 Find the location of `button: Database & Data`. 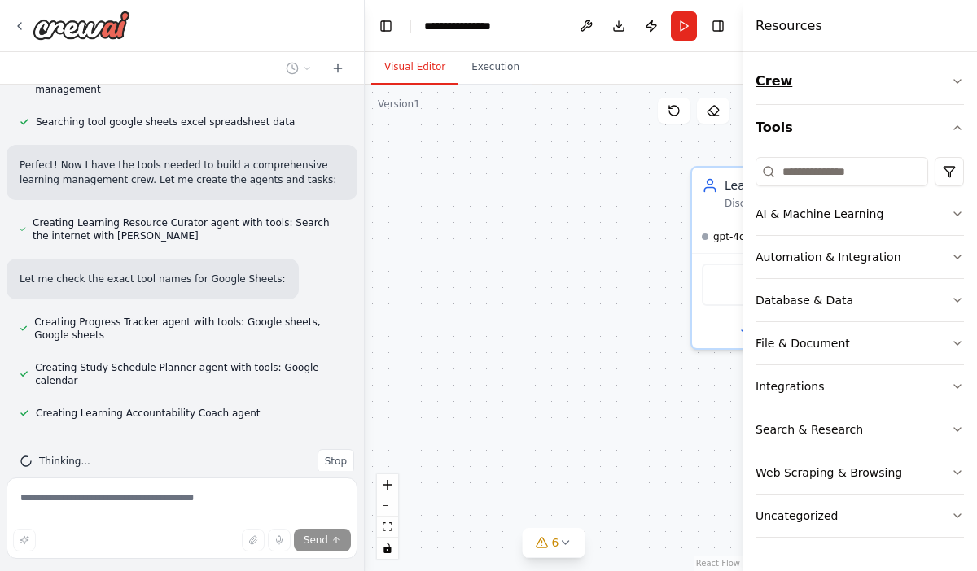

button: Database & Data is located at coordinates (859, 300).